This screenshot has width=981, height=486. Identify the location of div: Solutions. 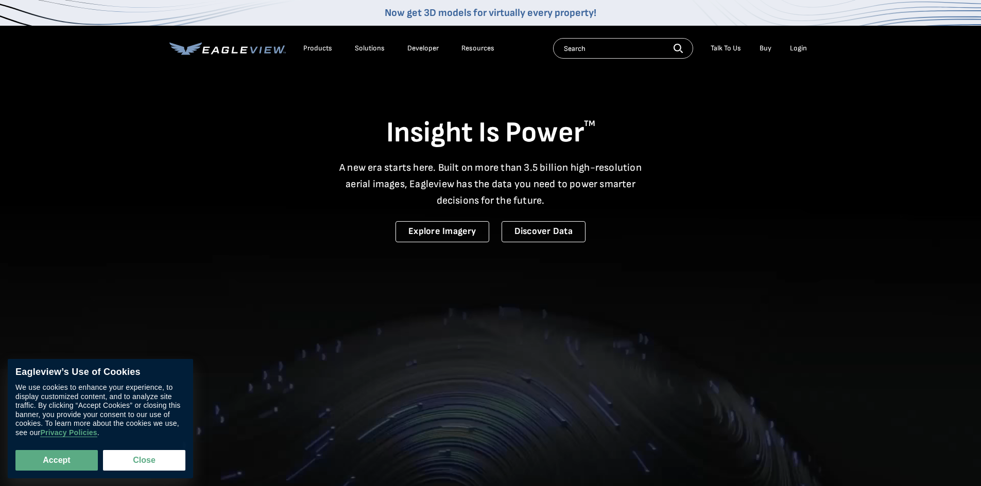
(370, 48).